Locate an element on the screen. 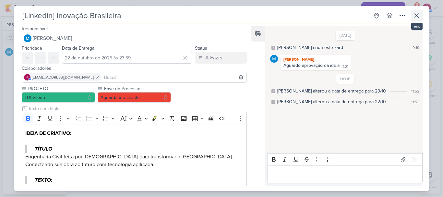  div: Aguardo aprovação da ideia is located at coordinates (311, 65).